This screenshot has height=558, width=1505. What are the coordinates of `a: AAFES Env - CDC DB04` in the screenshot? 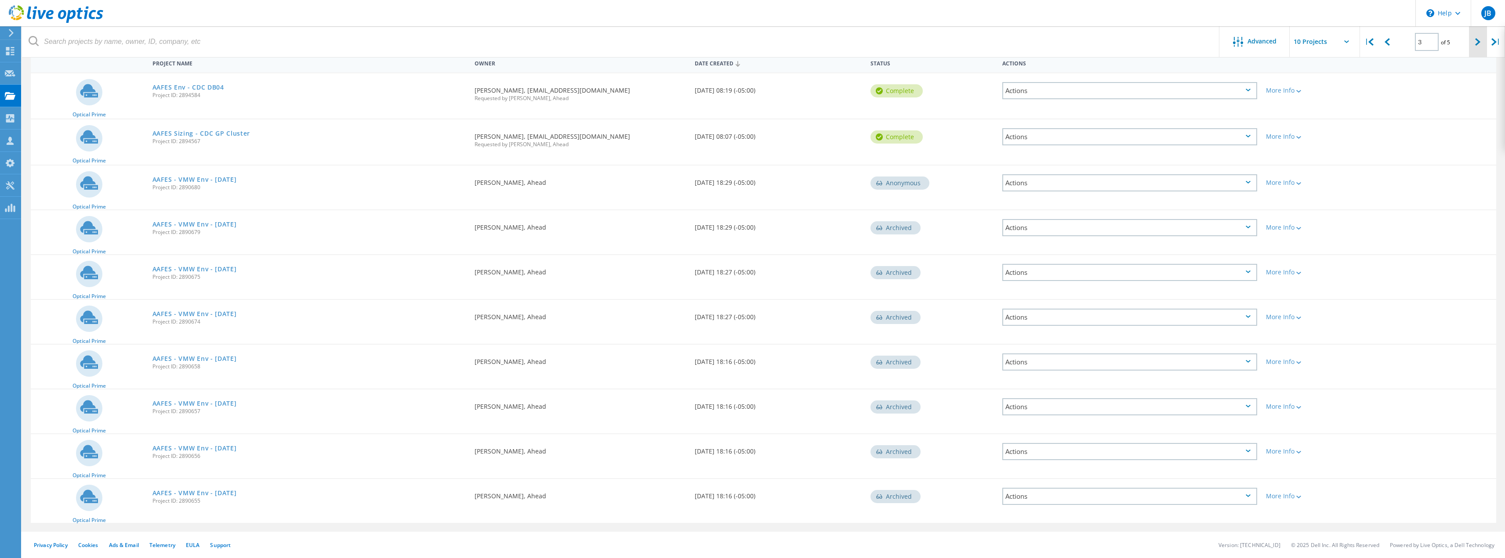 It's located at (188, 87).